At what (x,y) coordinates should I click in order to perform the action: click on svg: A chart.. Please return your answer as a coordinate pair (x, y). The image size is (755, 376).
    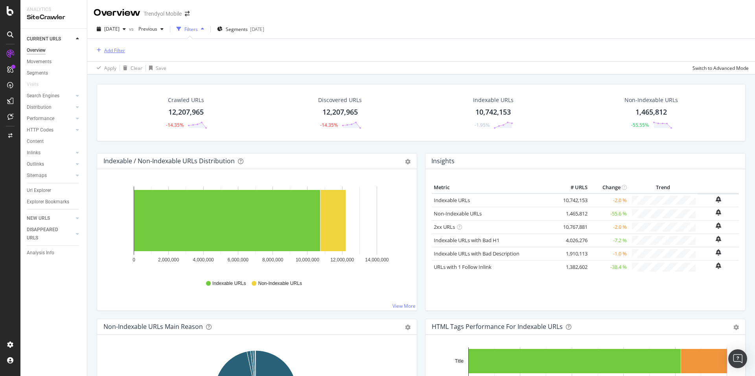
    Looking at the image, I should click on (255, 228).